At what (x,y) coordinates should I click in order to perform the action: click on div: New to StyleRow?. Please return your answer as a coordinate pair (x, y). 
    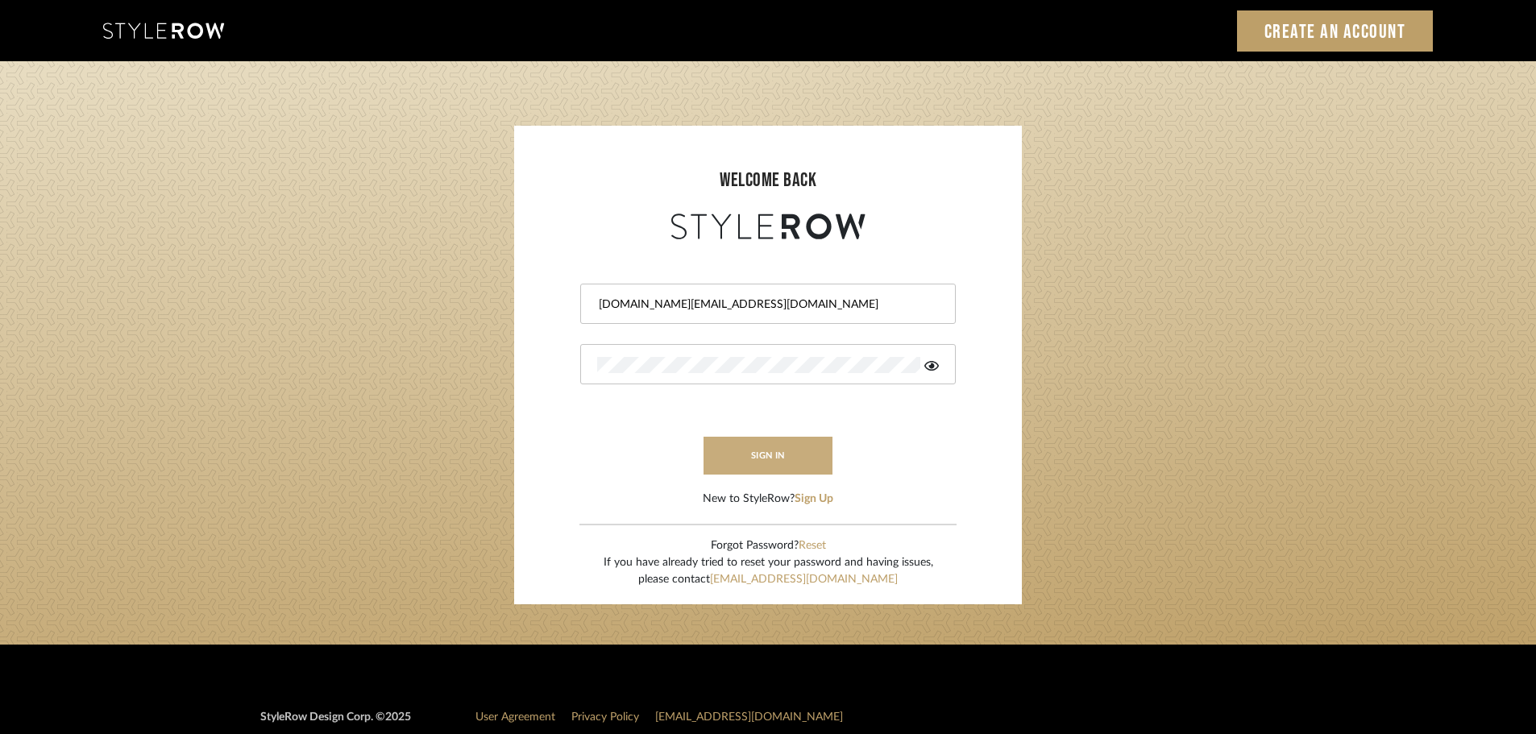
    Looking at the image, I should click on (768, 499).